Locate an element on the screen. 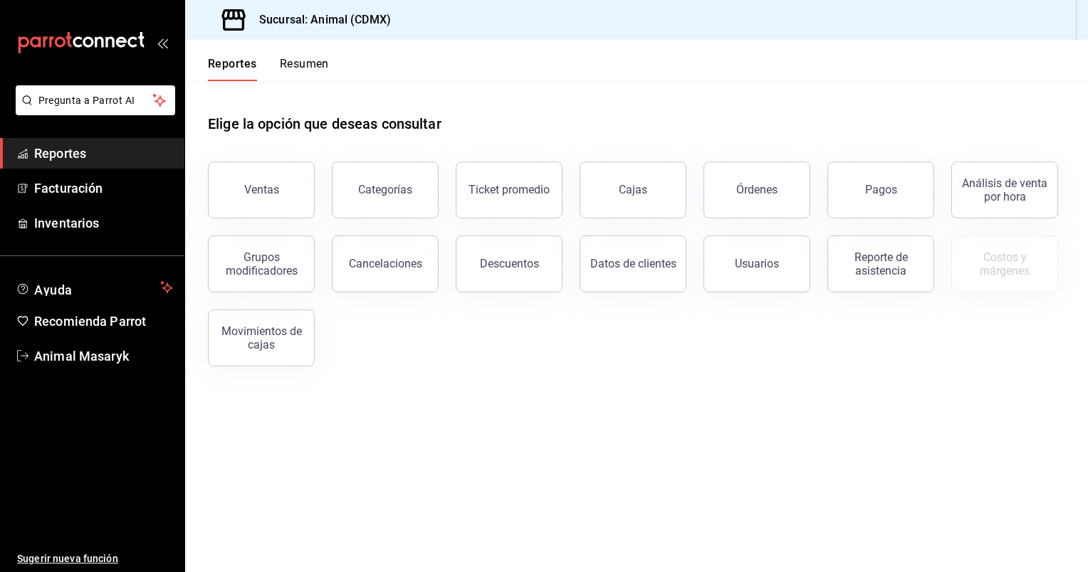 The image size is (1088, 572). button: Ticket promedio is located at coordinates (509, 190).